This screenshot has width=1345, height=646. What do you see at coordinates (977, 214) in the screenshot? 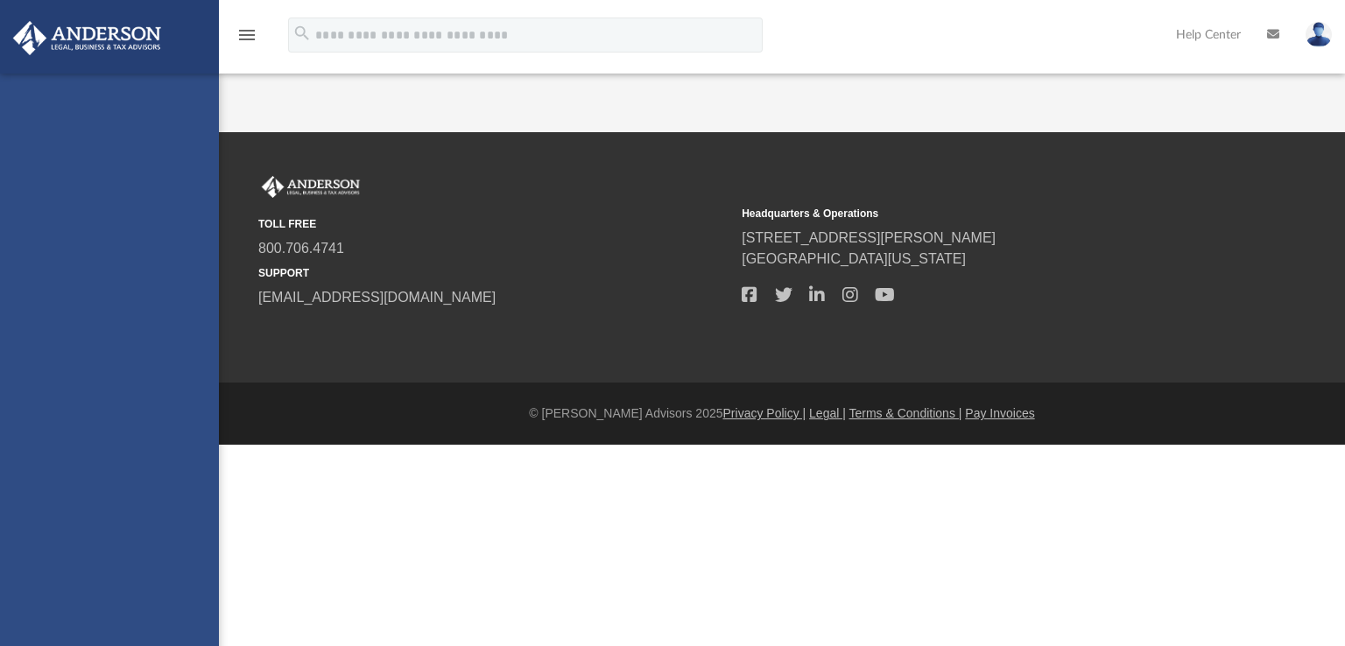
I see `small: Headquarters & Operations` at bounding box center [977, 214].